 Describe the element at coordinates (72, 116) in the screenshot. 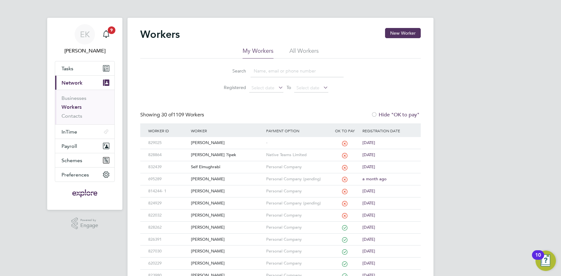

I see `a: Contacts` at that location.